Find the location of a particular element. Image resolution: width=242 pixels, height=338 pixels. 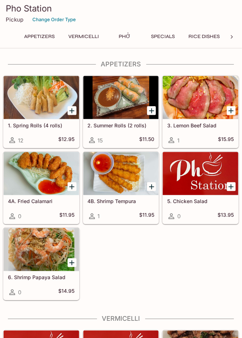

button: Add 5. Chicken Salad is located at coordinates (231, 187).